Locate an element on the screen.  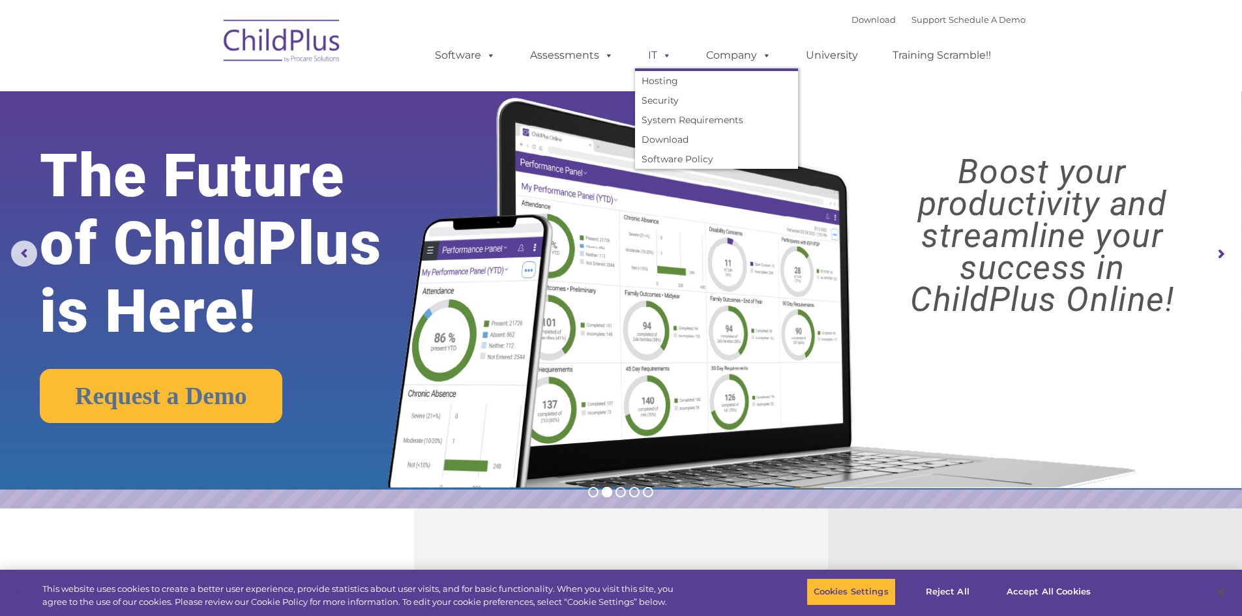
rs-layer: Boost your productivity and streamline your success in ChildPlus Online! is located at coordinates (1042, 235).